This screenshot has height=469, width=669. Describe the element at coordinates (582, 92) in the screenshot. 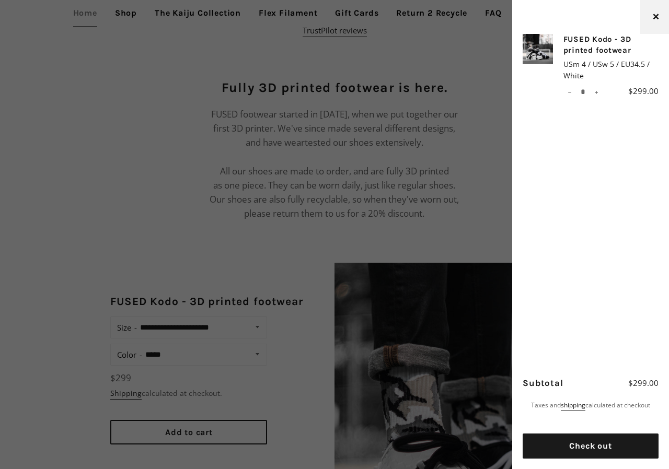

I see `input: quantity` at that location.